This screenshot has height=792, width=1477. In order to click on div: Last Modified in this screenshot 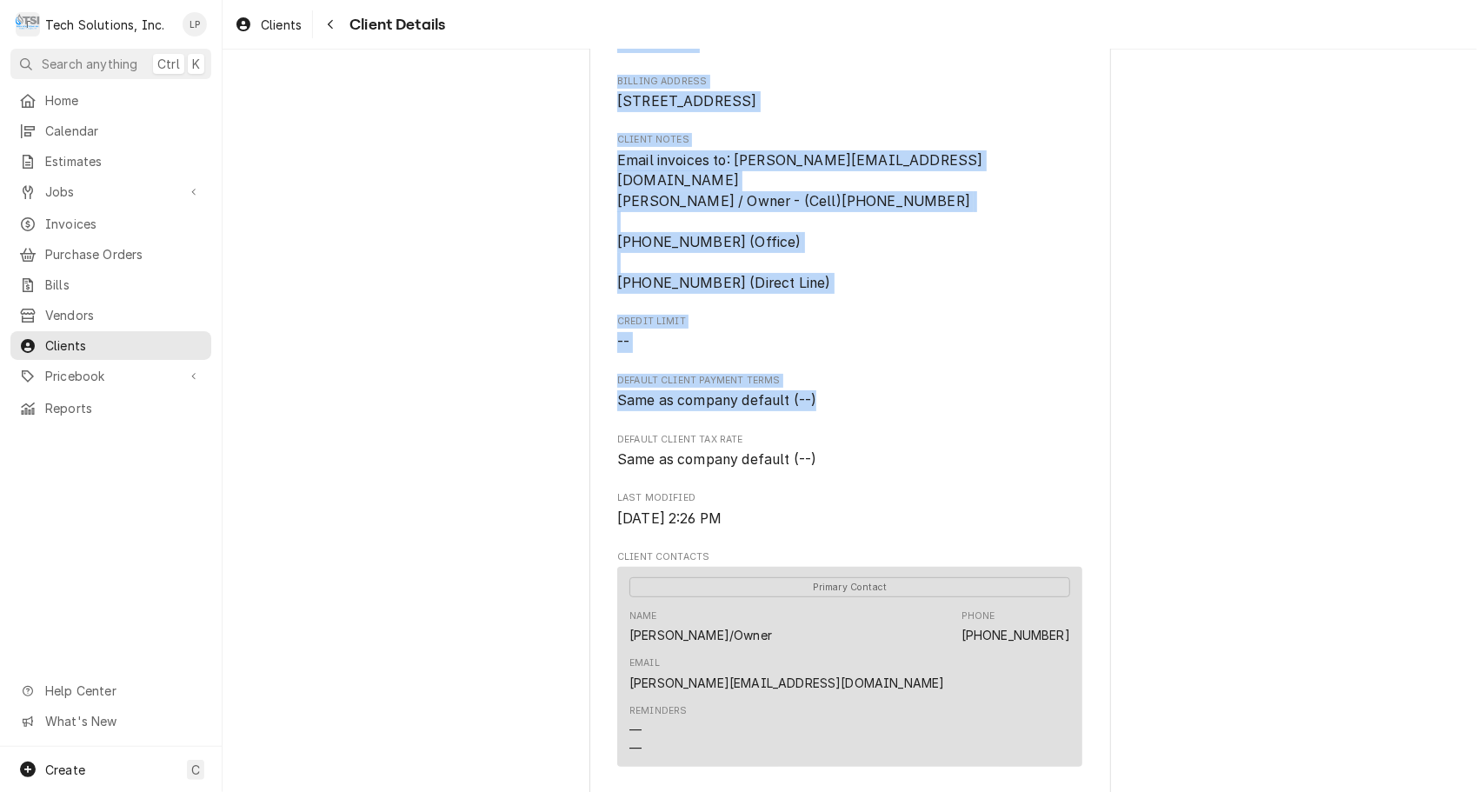, I will do `click(850, 510)`.